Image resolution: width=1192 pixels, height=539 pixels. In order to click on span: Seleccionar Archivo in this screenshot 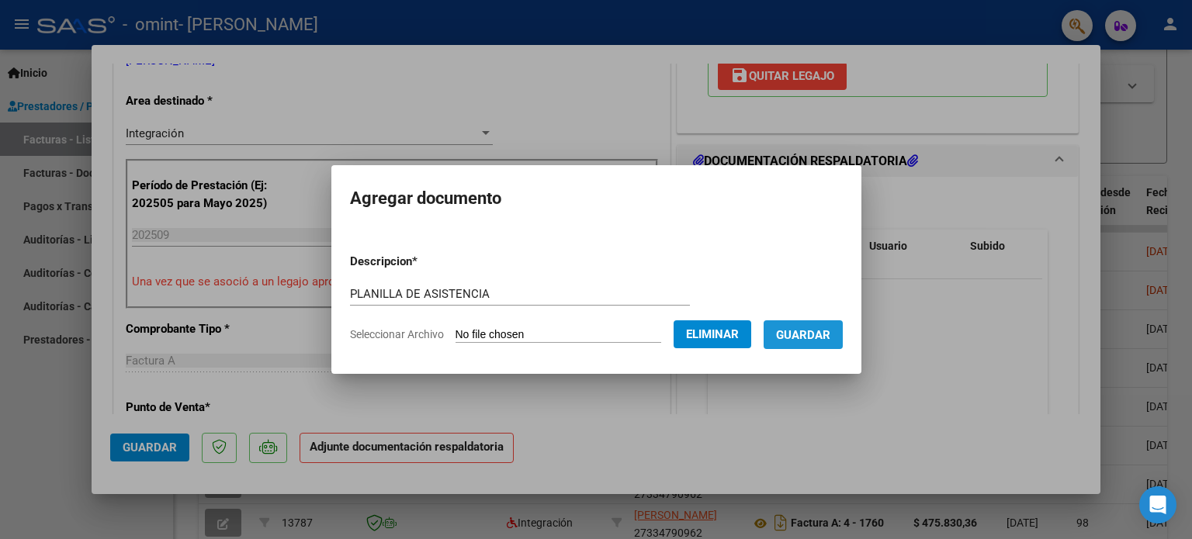, I will do `click(396, 334)`.